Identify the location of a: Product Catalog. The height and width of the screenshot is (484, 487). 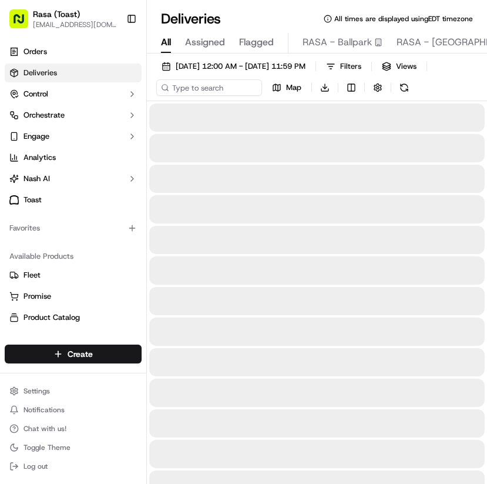
(73, 318).